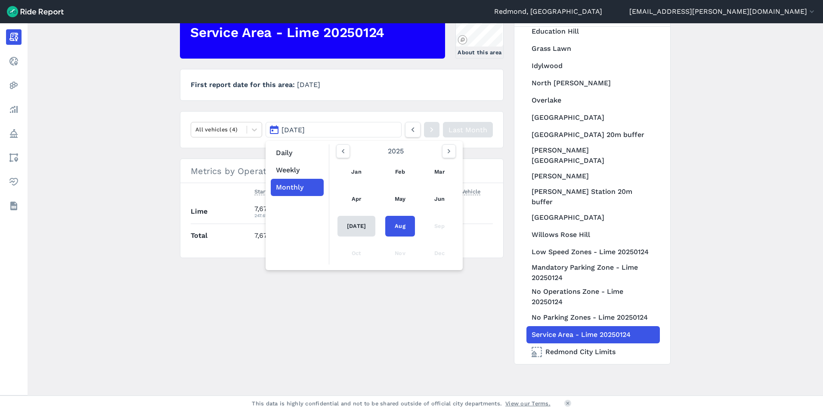  What do you see at coordinates (593, 100) in the screenshot?
I see `a: Overlake` at bounding box center [593, 100].